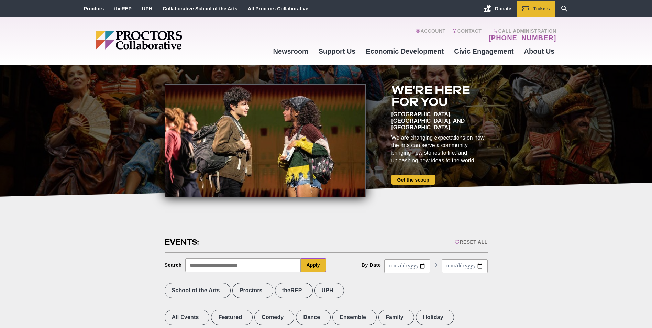  Describe the element at coordinates (198, 290) in the screenshot. I see `label: School of the Arts` at that location.